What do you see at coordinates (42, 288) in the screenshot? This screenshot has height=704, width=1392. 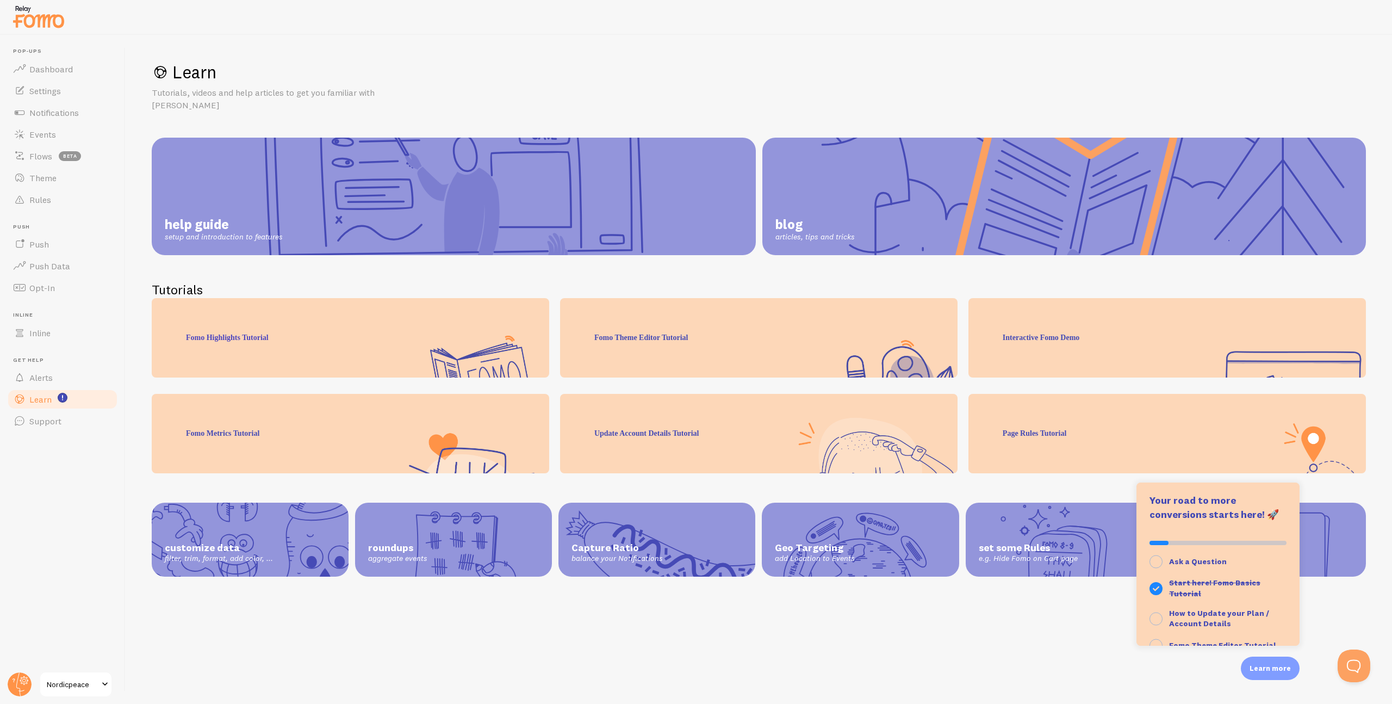 I see `span: Opt-In` at bounding box center [42, 288].